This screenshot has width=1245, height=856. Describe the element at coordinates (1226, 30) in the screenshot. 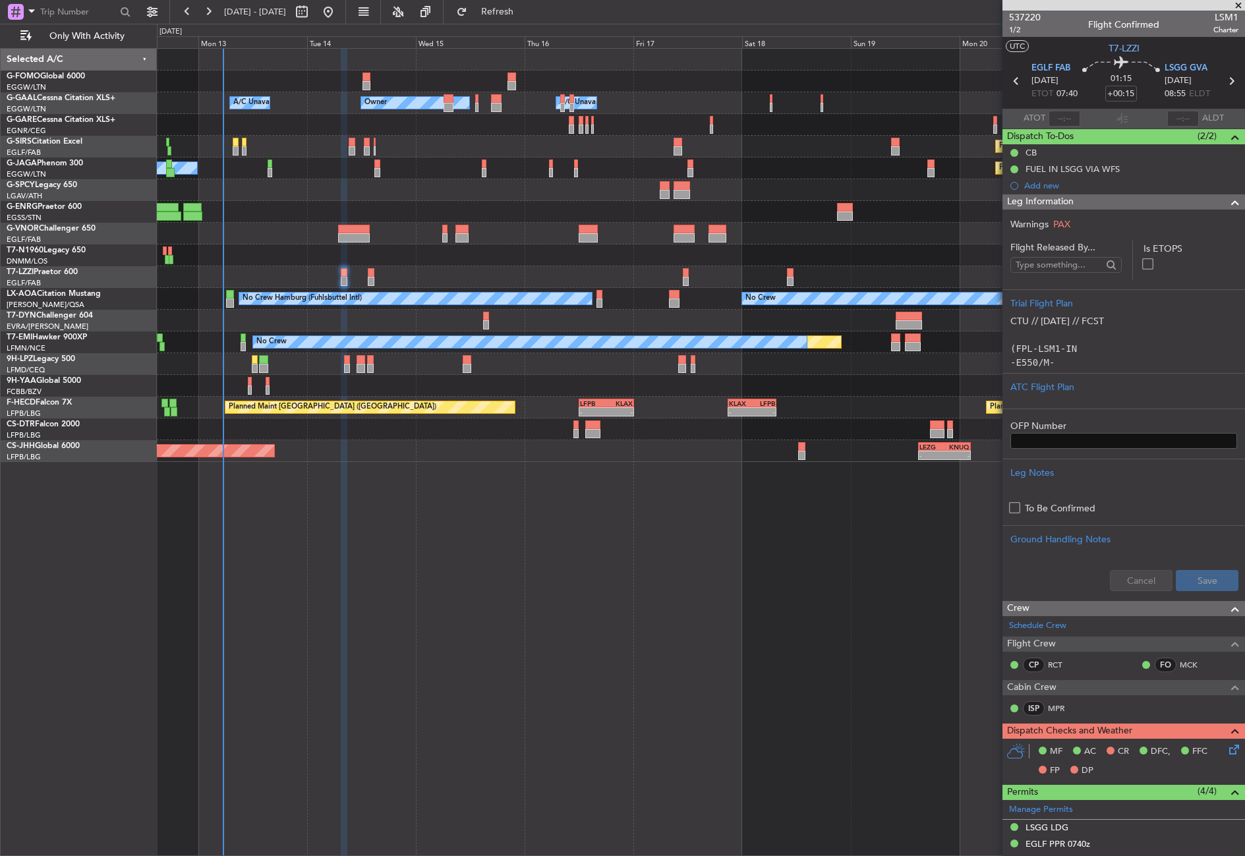

I see `span: Charter` at that location.